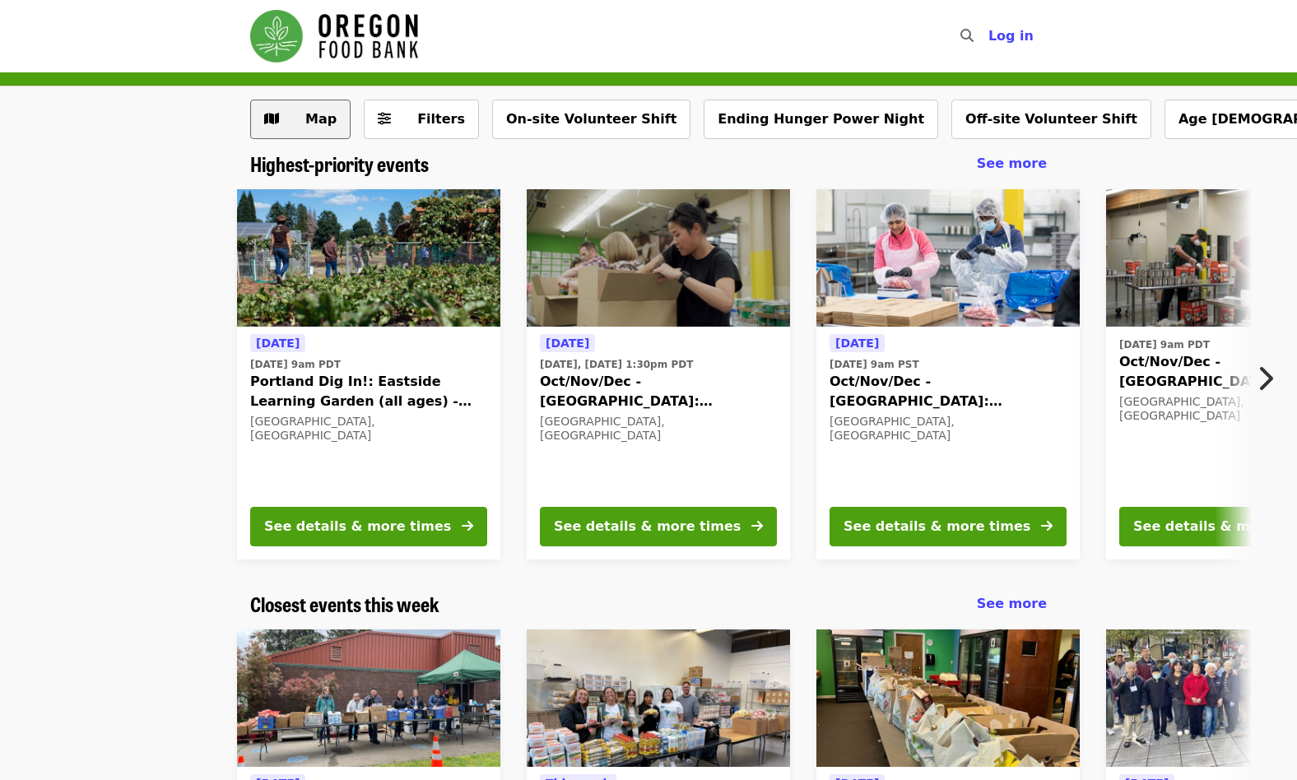 The height and width of the screenshot is (780, 1297). Describe the element at coordinates (967, 35) in the screenshot. I see `i: search icon` at that location.